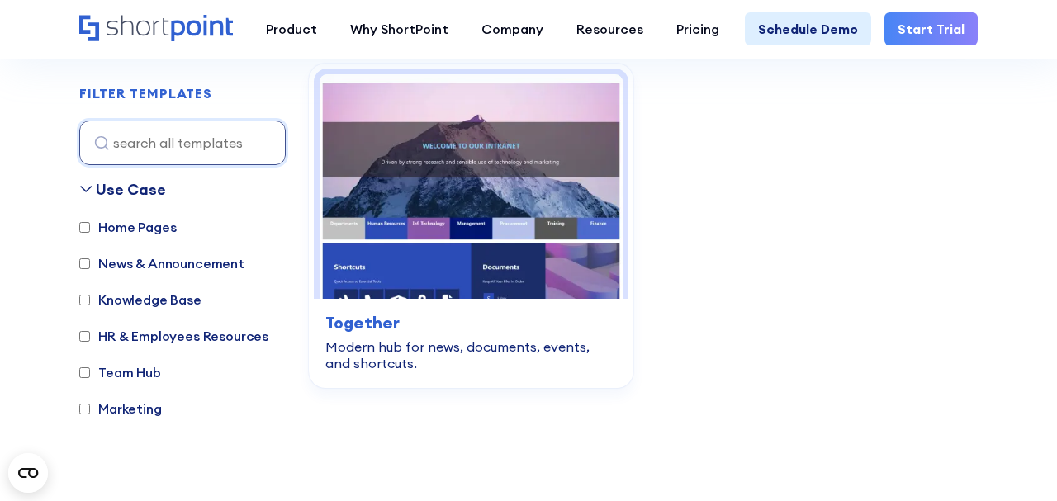 The width and height of the screenshot is (1057, 501). Describe the element at coordinates (399, 29) in the screenshot. I see `a: Why ShortPoint` at that location.